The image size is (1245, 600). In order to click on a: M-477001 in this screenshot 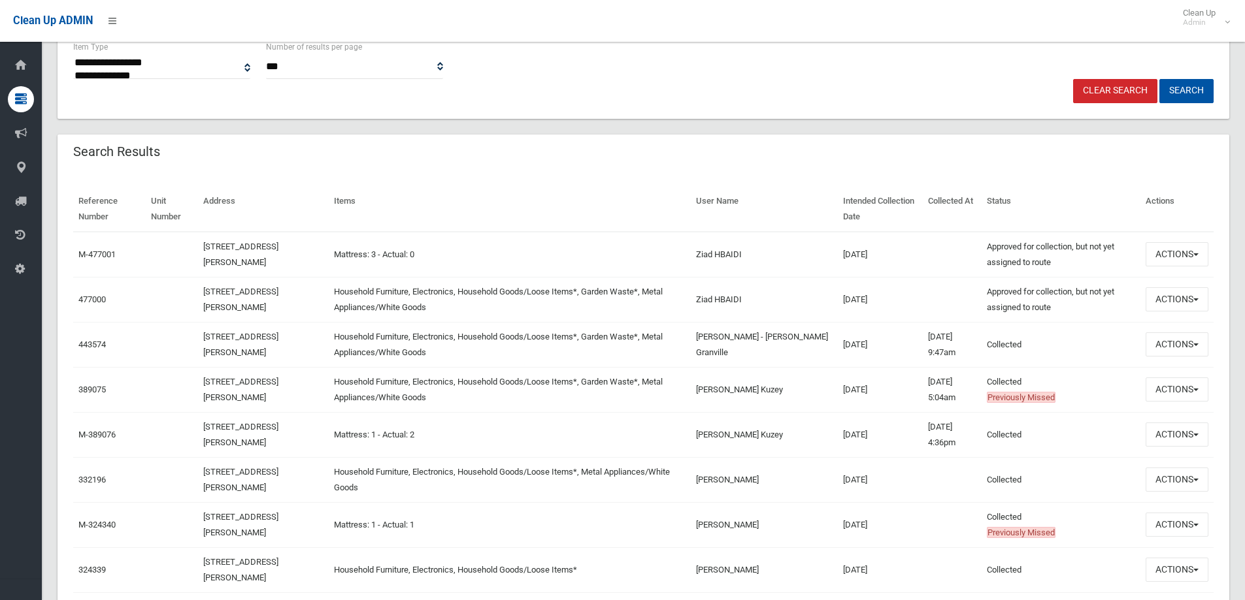, I will do `click(97, 254)`.